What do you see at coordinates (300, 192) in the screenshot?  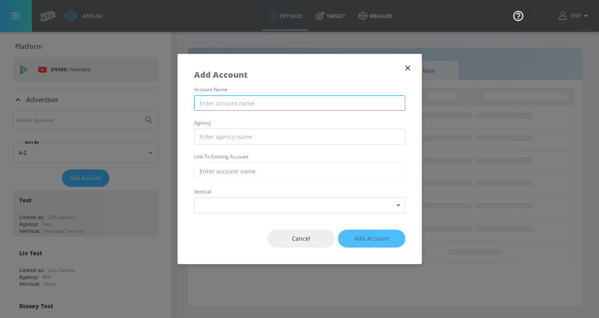 I see `label: vertical` at bounding box center [300, 192].